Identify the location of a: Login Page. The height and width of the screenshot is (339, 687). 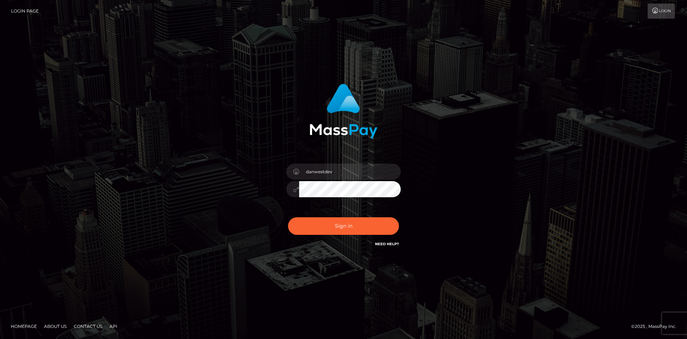
(25, 11).